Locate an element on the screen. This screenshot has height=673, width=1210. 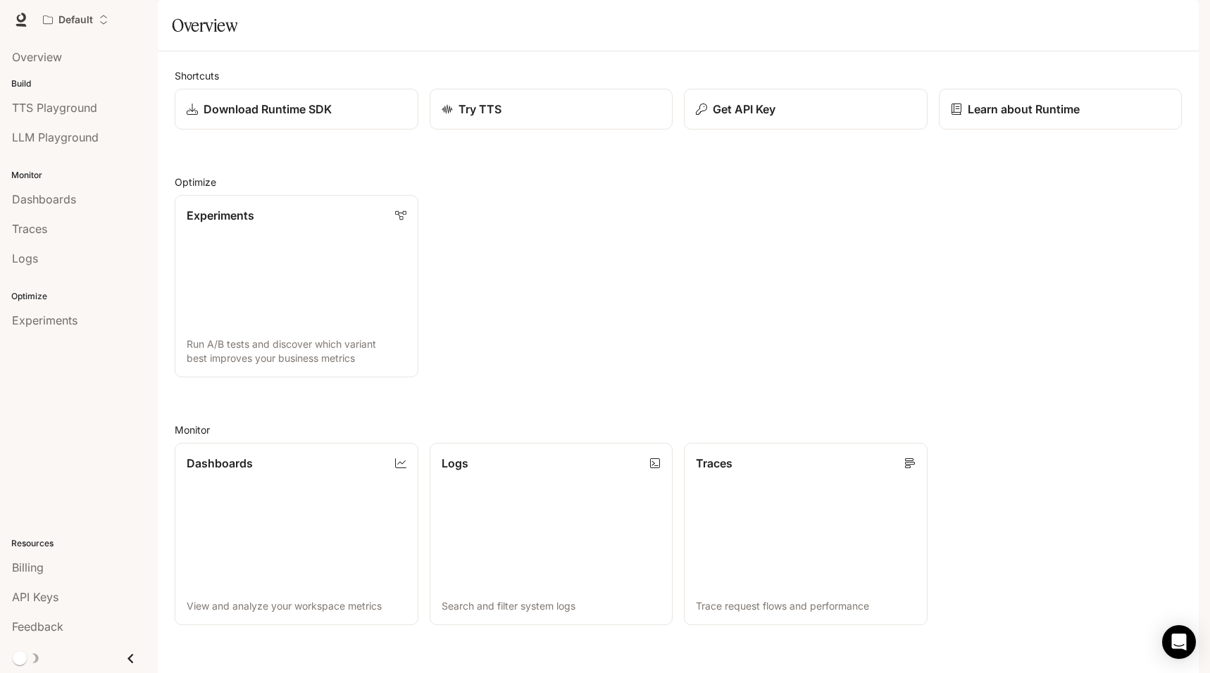
h2: Monitor is located at coordinates (678, 430).